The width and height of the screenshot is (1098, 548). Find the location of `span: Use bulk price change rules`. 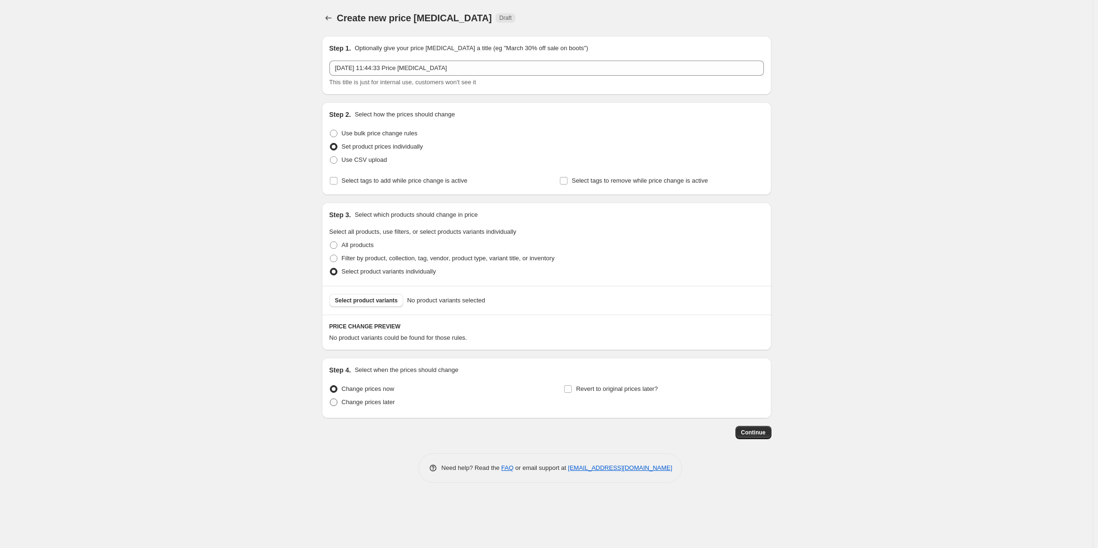

span: Use bulk price change rules is located at coordinates (380, 133).